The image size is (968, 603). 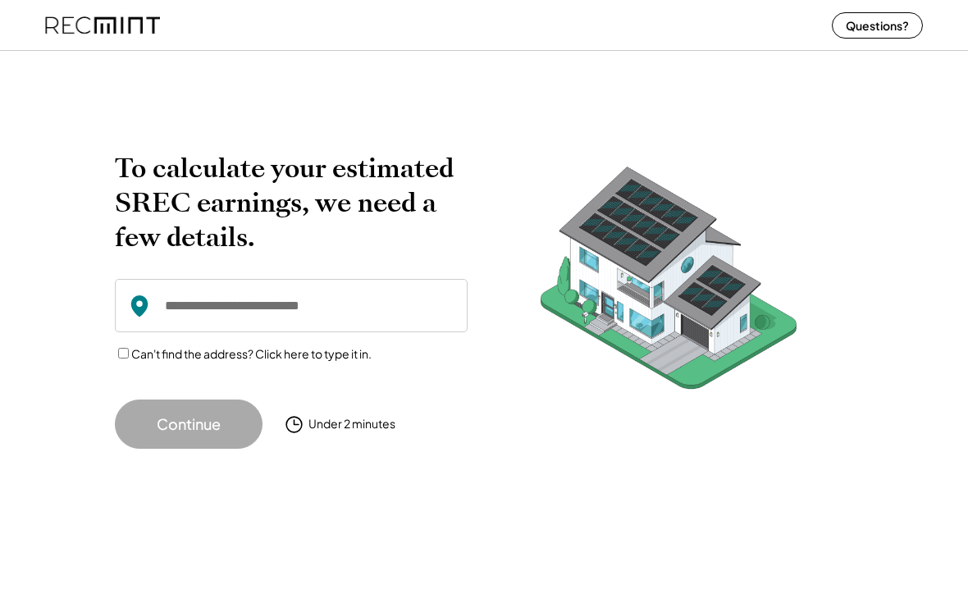 What do you see at coordinates (291, 203) in the screenshot?
I see `h2: To calculate your estimated SREC earnings, we need a few details.` at bounding box center [291, 203].